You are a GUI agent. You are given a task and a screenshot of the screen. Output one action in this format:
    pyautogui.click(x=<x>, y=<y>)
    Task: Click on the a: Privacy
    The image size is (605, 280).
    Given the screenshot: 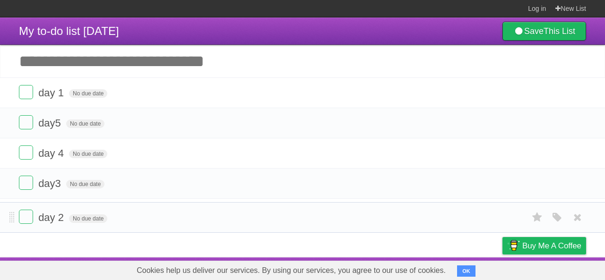 What is the action you would take?
    pyautogui.click(x=502, y=269)
    